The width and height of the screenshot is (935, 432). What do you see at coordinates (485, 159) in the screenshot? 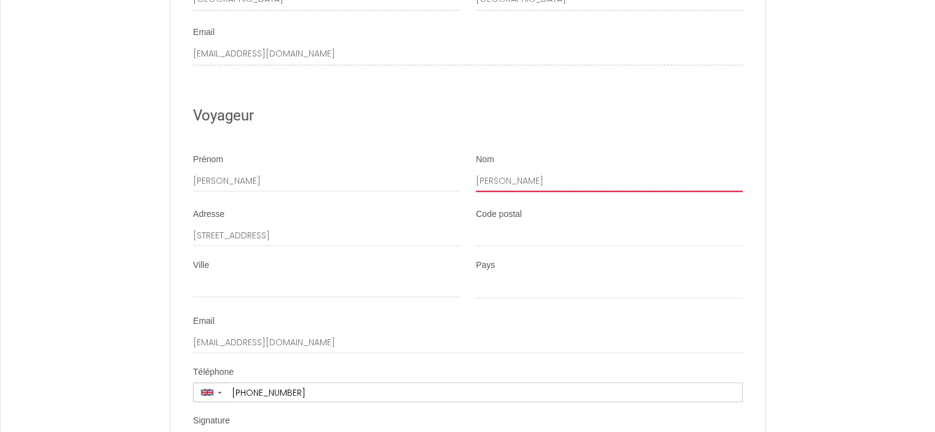
I see `label: Nom` at bounding box center [485, 159].